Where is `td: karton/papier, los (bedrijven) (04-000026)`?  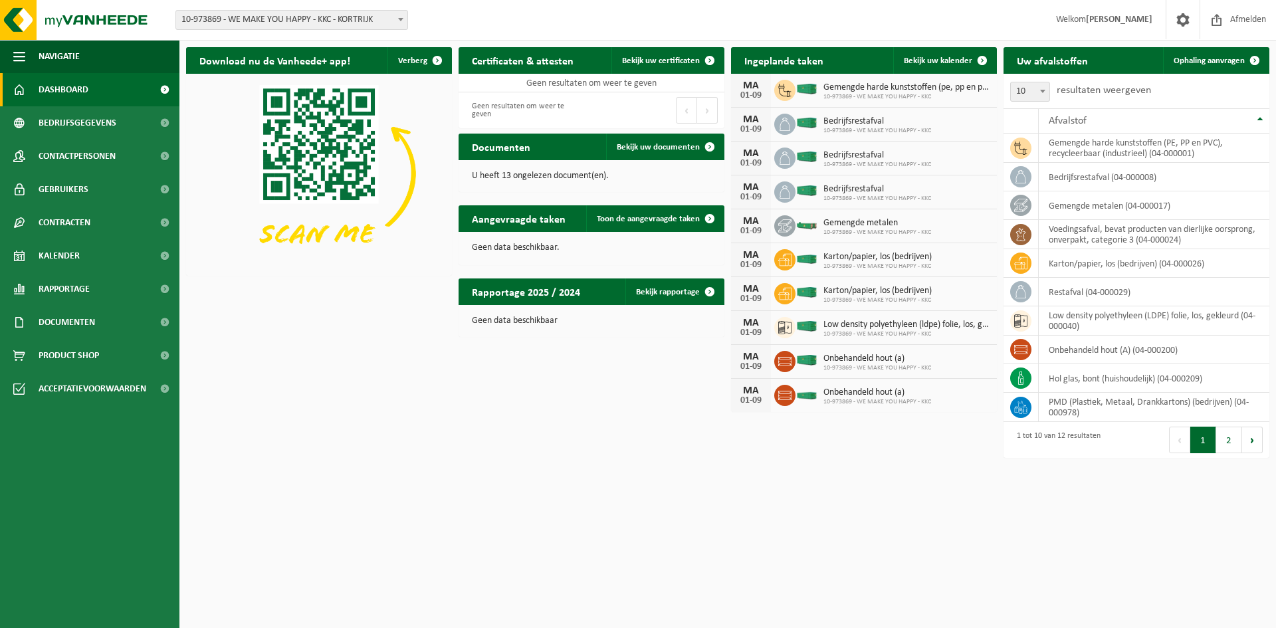
td: karton/papier, los (bedrijven) (04-000026) is located at coordinates (1154, 263).